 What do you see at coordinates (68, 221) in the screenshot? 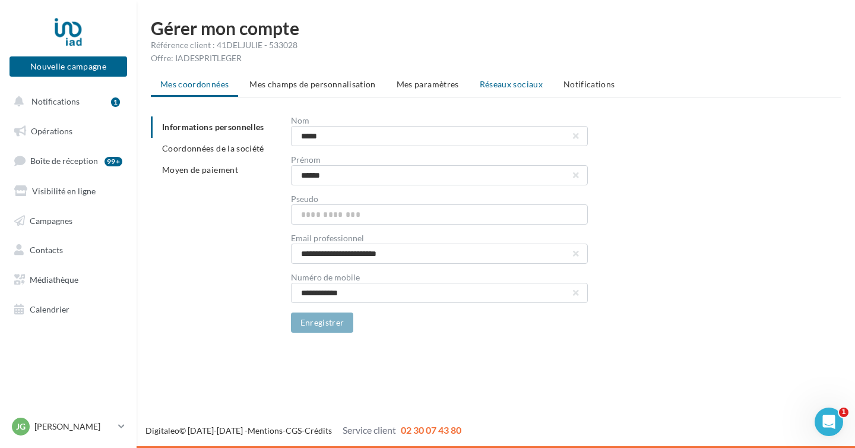
I see `a: Campagnes` at bounding box center [68, 221].